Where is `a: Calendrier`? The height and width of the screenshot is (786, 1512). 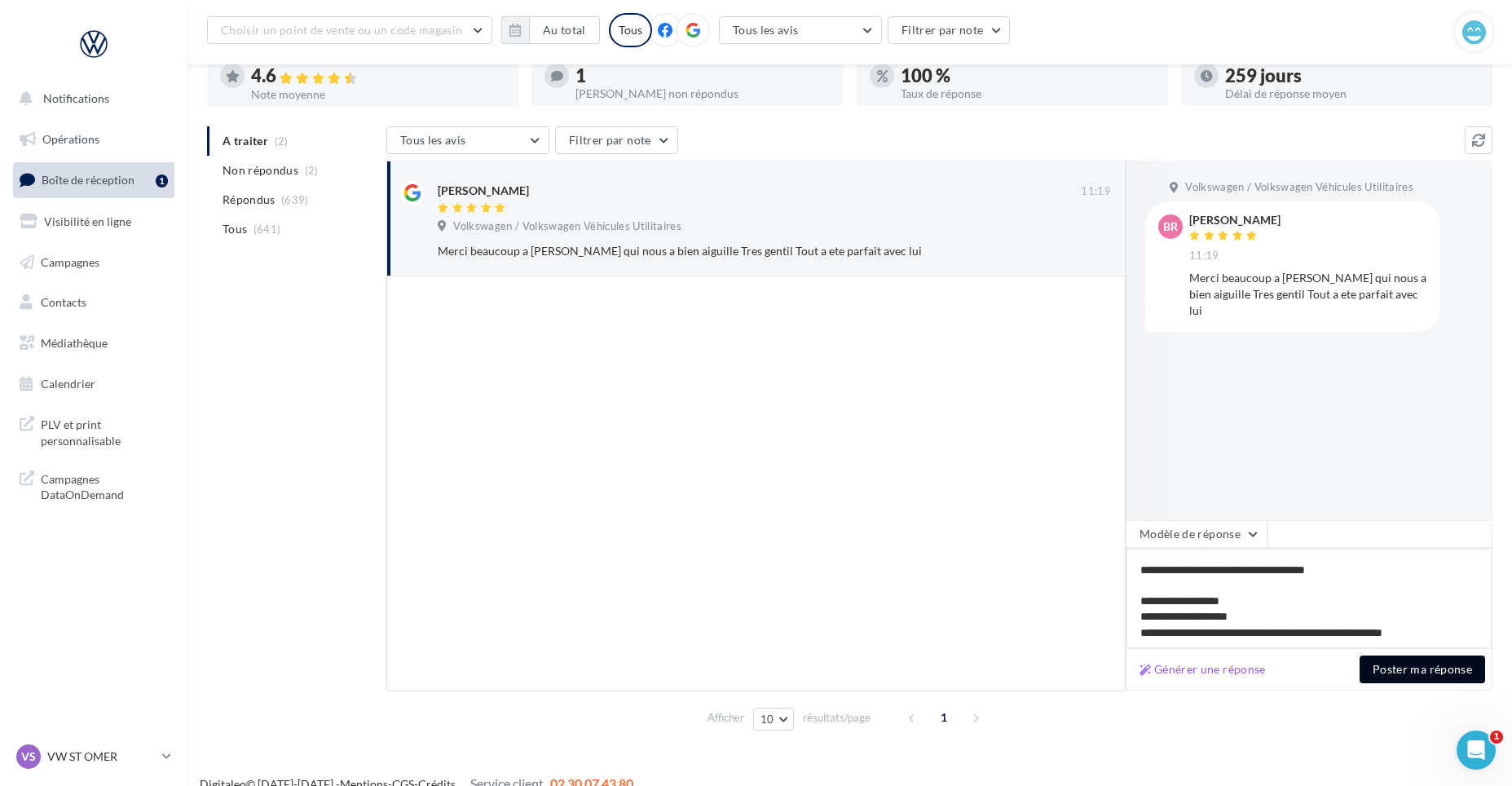
a: Calendrier is located at coordinates (93, 384).